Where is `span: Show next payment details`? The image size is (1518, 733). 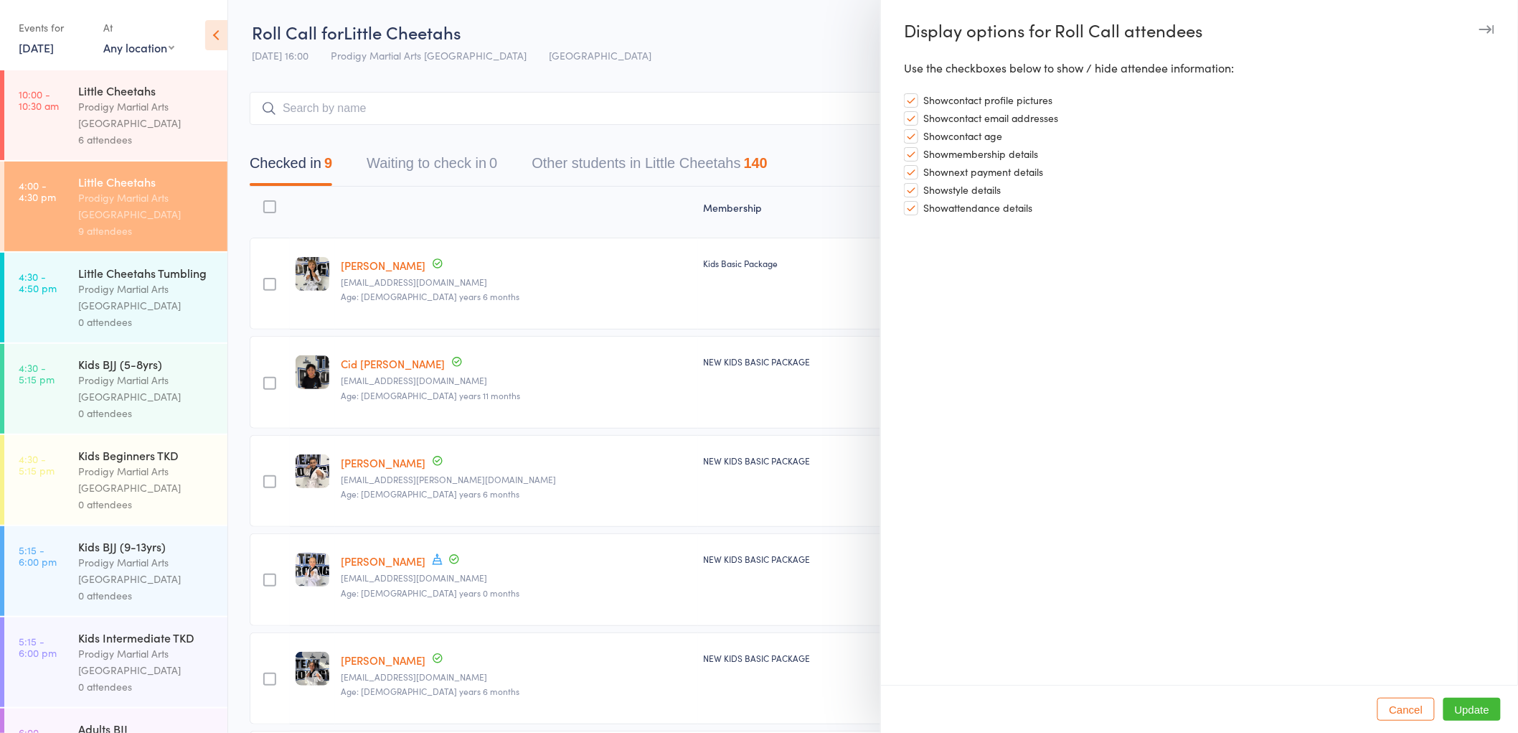 span: Show next payment details is located at coordinates (983, 170).